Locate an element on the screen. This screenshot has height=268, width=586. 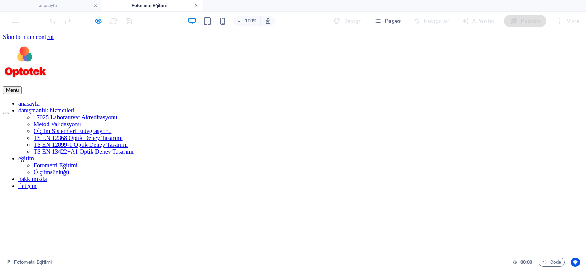
span: 00 00 is located at coordinates (526, 262).